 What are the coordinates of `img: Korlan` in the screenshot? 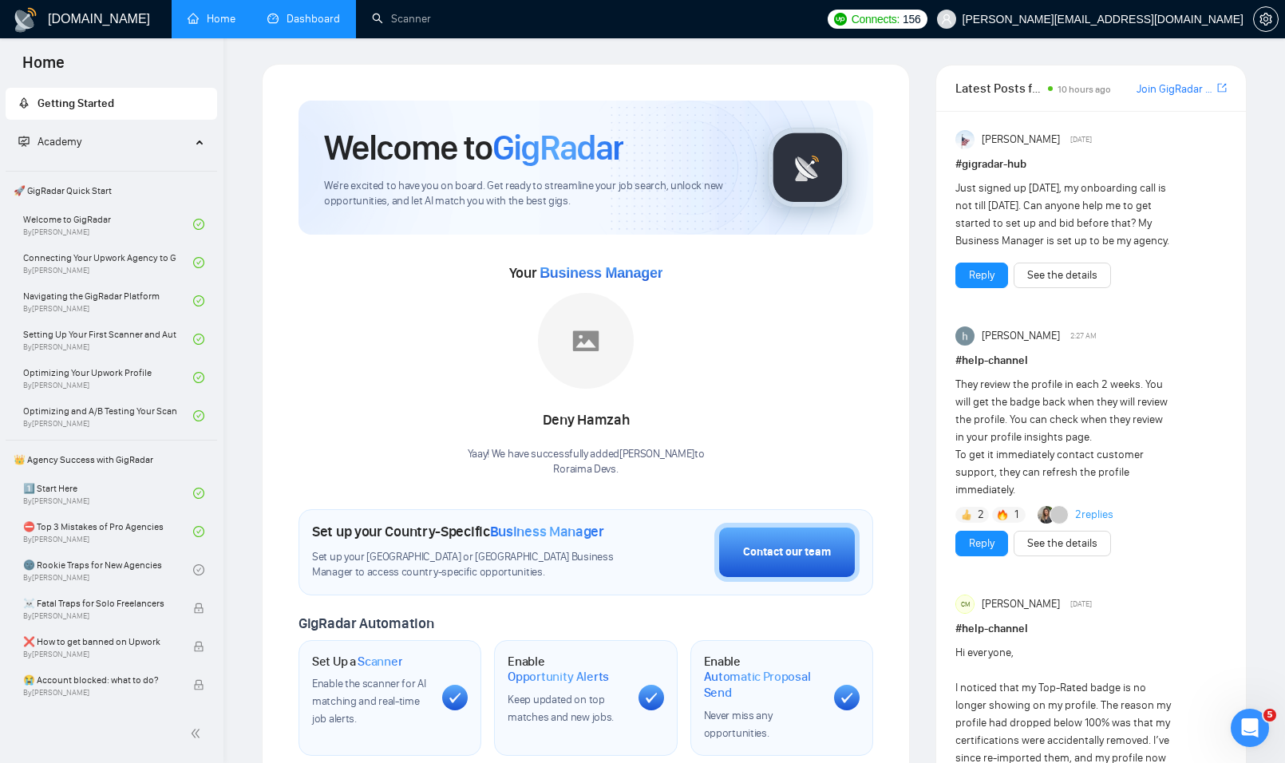 It's located at (1046, 515).